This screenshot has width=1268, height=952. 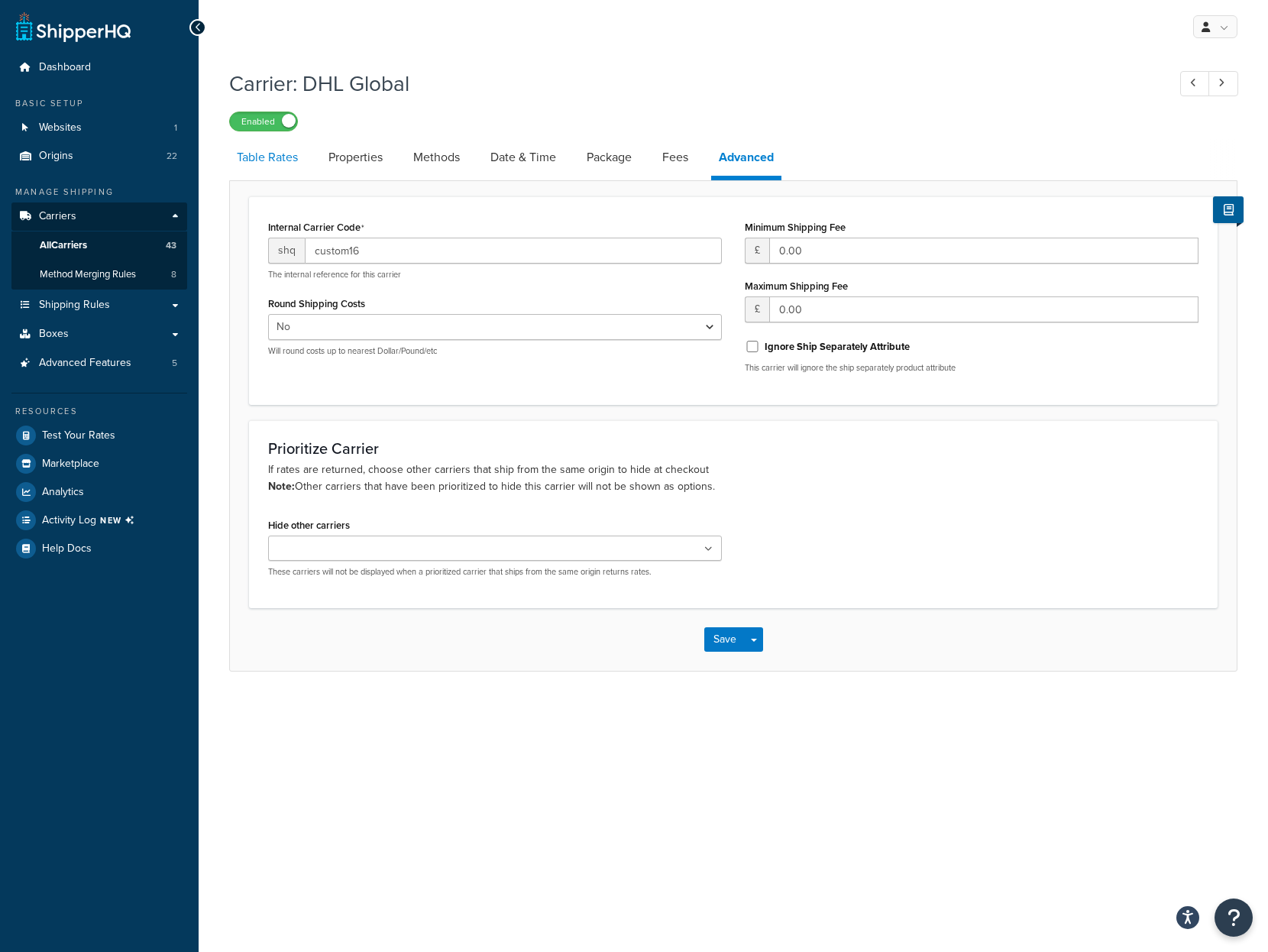 What do you see at coordinates (837, 347) in the screenshot?
I see `label: Ignore Ship Separately Attribute` at bounding box center [837, 347].